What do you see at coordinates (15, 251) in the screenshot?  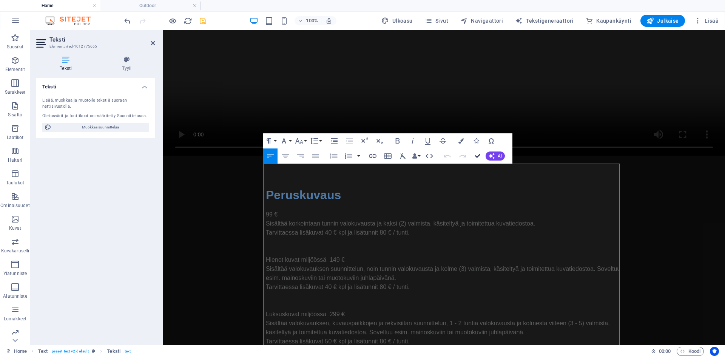 I see `p: Kuvakaruselli` at bounding box center [15, 251].